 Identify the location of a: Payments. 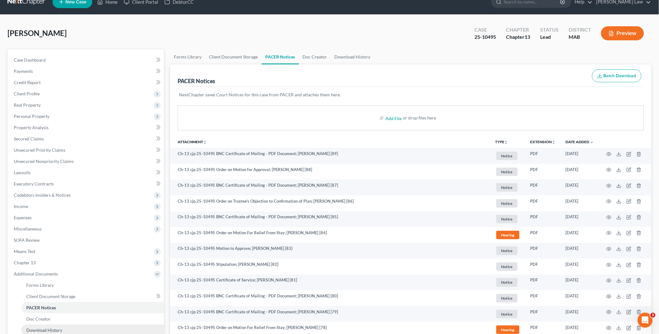
(86, 71).